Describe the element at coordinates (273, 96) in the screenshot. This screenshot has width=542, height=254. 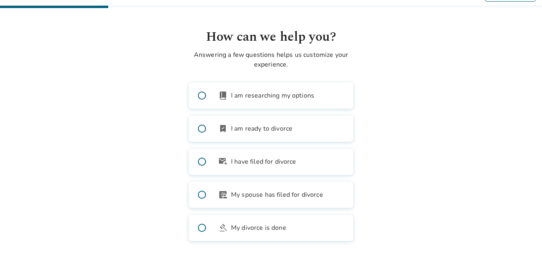
I see `span: I am researching my options` at that location.